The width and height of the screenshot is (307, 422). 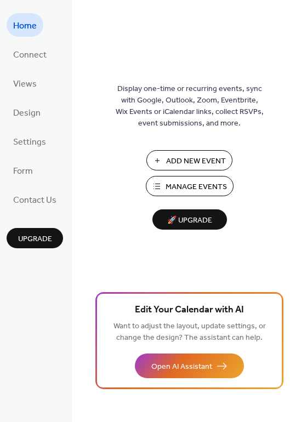 What do you see at coordinates (30, 55) in the screenshot?
I see `span: Connect` at bounding box center [30, 55].